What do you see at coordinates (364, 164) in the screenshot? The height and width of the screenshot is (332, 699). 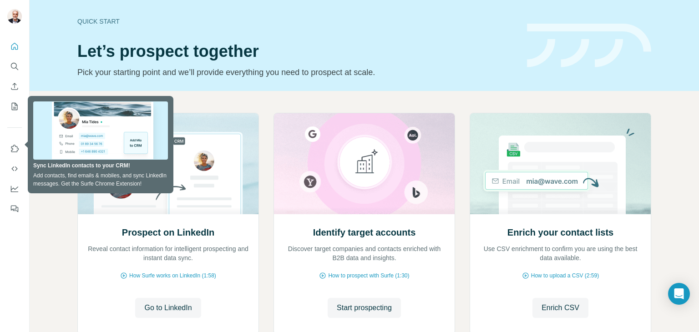 I see `img: Identify target accounts` at bounding box center [364, 164].